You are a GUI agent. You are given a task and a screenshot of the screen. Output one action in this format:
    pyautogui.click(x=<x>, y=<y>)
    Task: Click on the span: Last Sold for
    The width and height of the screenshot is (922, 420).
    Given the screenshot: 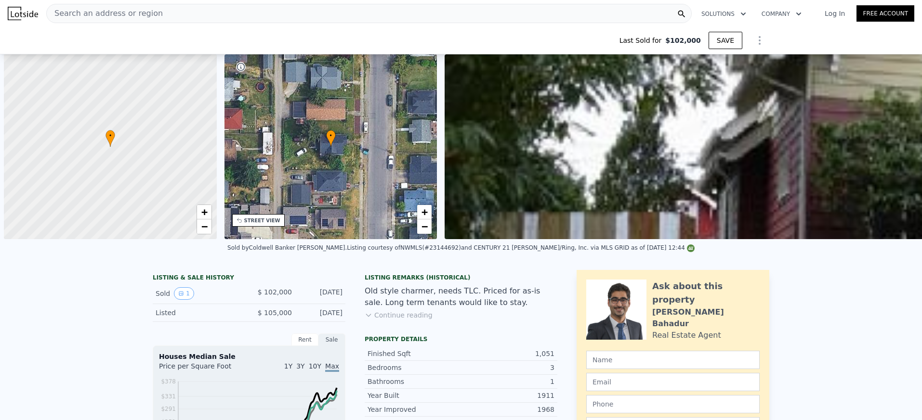 What is the action you would take?
    pyautogui.click(x=642, y=40)
    